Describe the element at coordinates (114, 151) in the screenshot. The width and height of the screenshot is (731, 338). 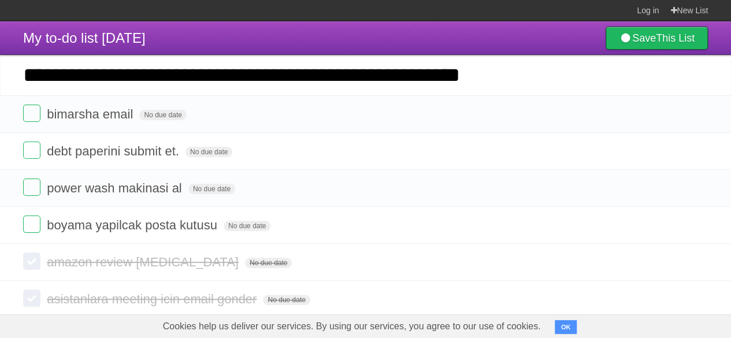
I see `span: debt paperini submit et.` at that location.